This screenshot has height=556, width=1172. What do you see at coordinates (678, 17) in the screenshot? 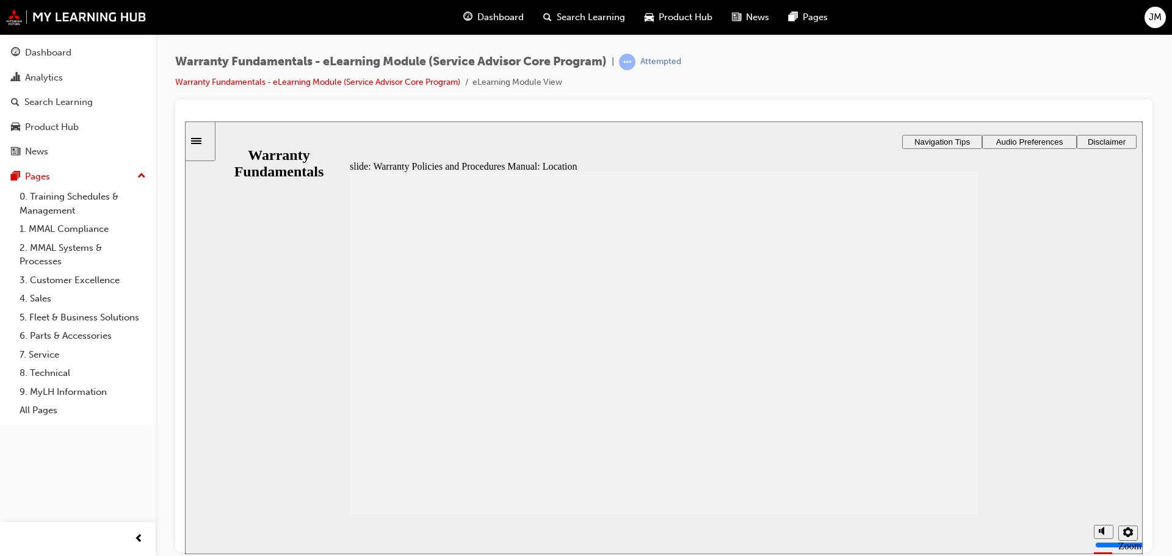
I see `a: car-iconProduct Hub` at bounding box center [678, 17].